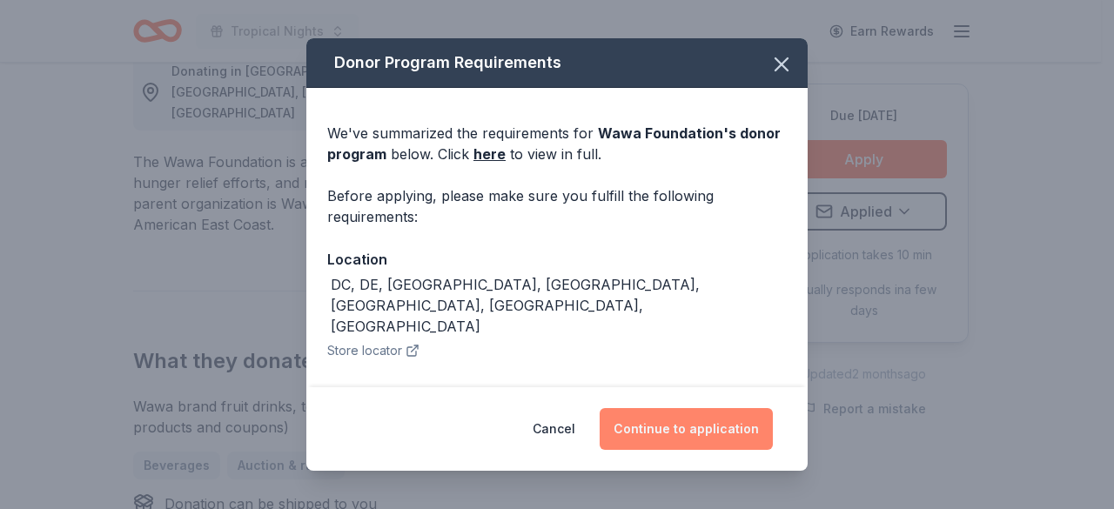  I want to click on button: Continue to application, so click(686, 429).